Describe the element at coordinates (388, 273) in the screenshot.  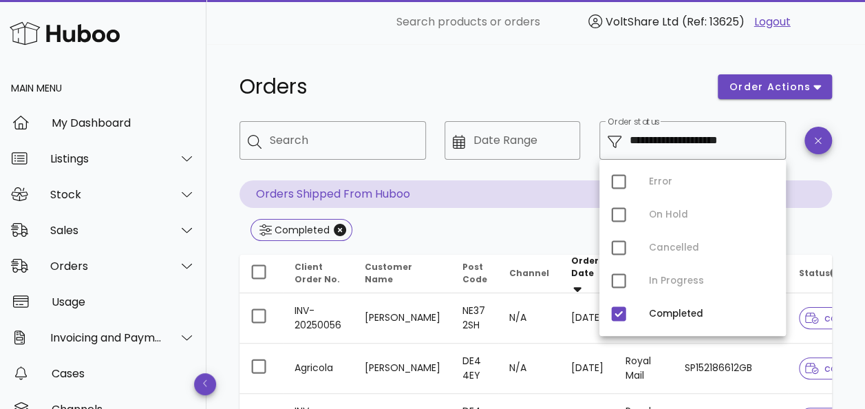
I see `span: Customer Name` at that location.